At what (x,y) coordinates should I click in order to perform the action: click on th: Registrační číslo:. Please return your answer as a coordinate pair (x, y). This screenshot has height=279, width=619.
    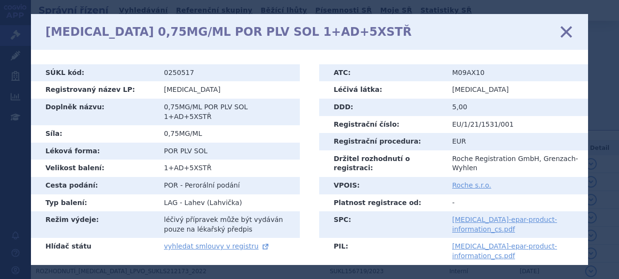
    Looking at the image, I should click on (382, 125).